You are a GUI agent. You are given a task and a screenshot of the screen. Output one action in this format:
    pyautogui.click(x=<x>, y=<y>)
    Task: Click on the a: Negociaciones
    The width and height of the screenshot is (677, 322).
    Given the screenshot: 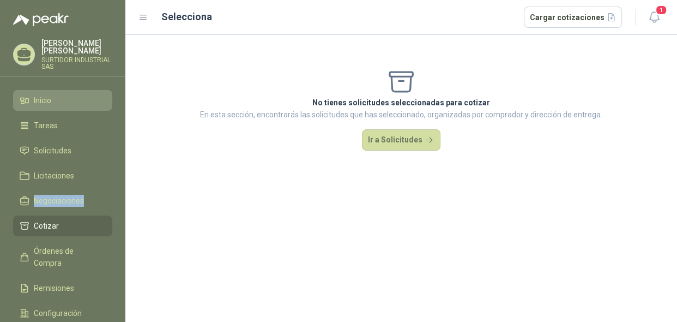 What is the action you would take?
    pyautogui.click(x=63, y=201)
    